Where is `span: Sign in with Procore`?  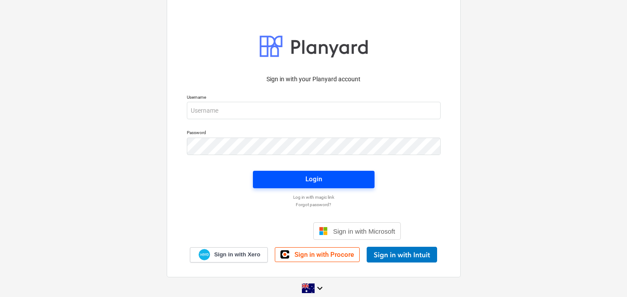 span: Sign in with Procore is located at coordinates (324, 255).